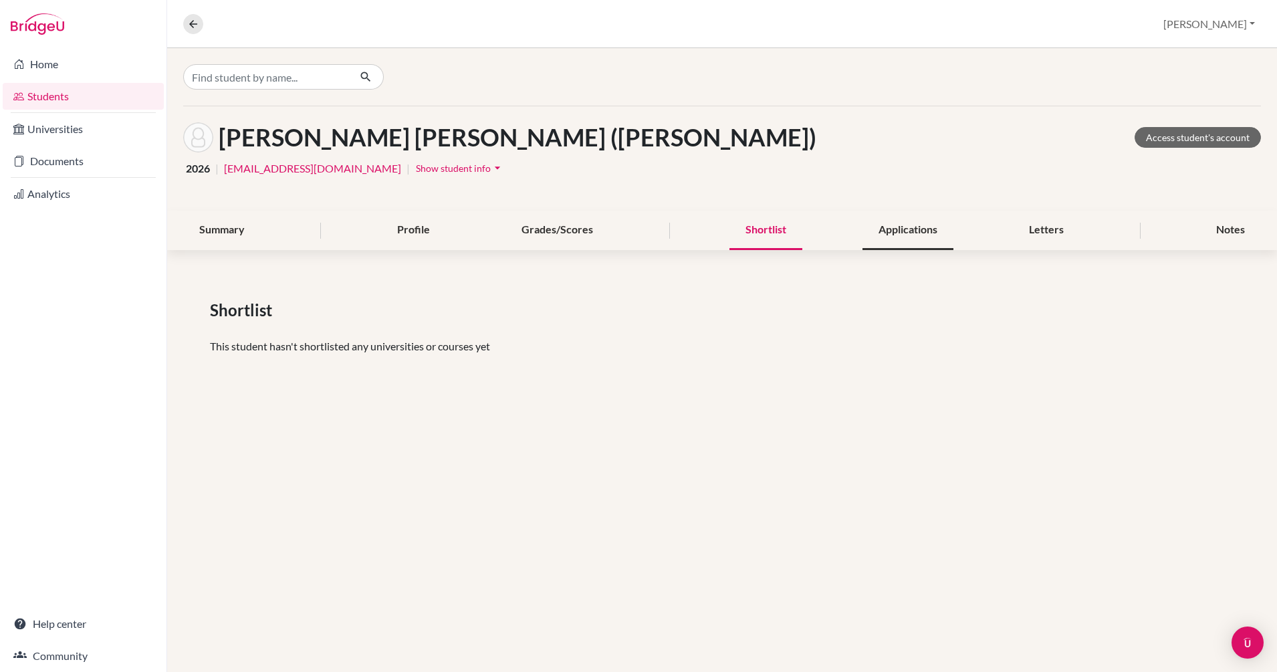 The height and width of the screenshot is (672, 1277). Describe the element at coordinates (413, 230) in the screenshot. I see `div: Profile` at that location.